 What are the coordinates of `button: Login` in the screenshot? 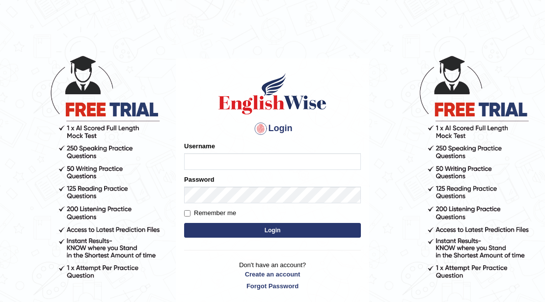 It's located at (272, 230).